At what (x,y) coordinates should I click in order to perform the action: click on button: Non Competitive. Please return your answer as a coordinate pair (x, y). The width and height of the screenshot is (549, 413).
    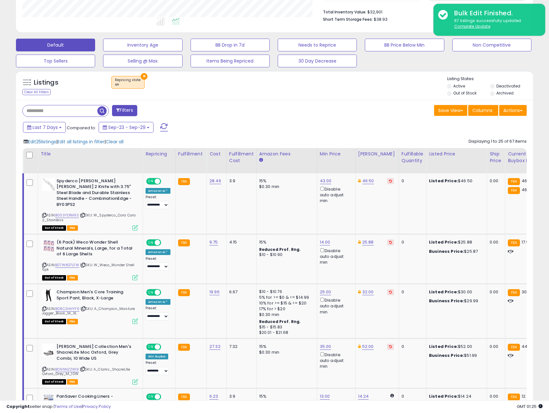
    Looking at the image, I should click on (492, 45).